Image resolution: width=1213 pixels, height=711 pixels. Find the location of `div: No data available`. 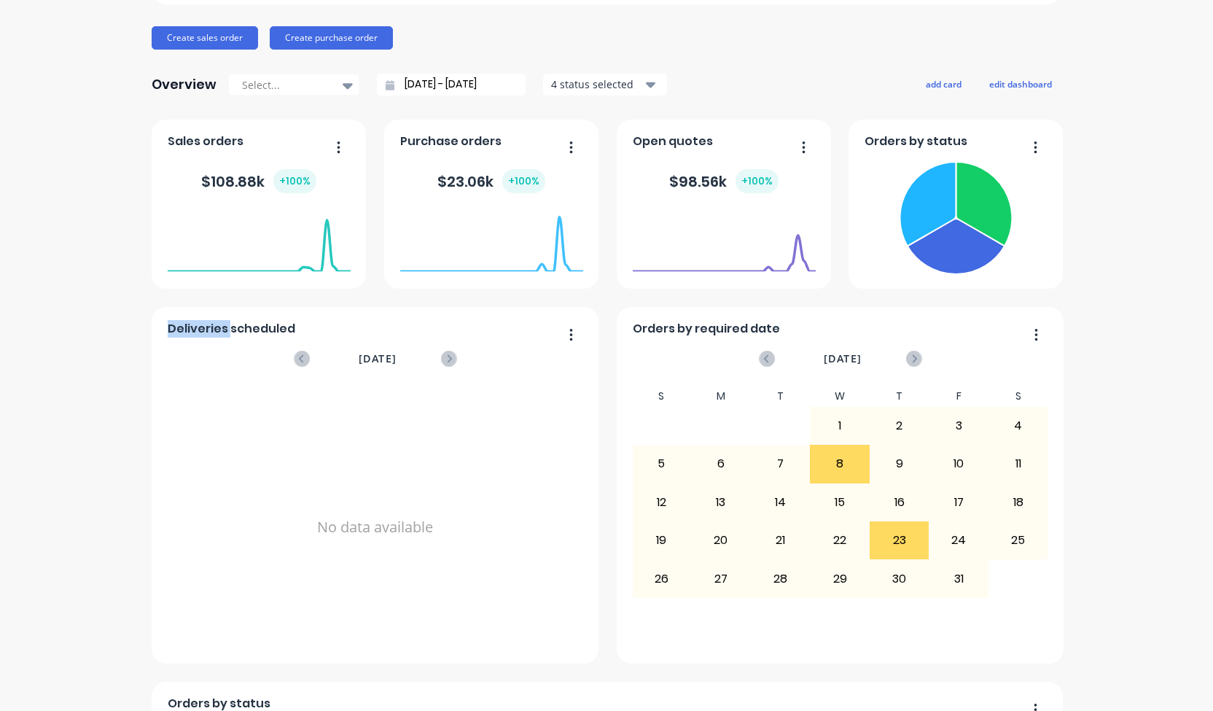

div: No data available is located at coordinates (375, 527).